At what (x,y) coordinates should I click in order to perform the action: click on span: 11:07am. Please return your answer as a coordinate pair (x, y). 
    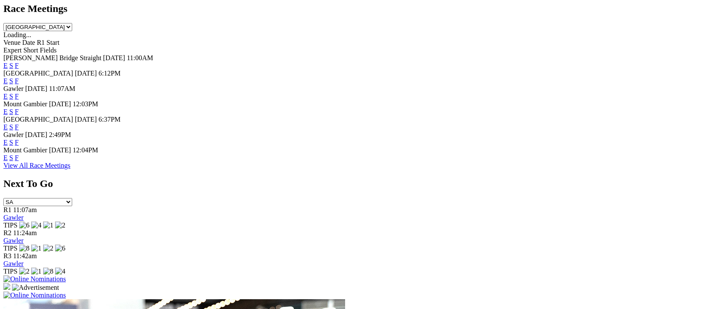
    Looking at the image, I should click on (25, 210).